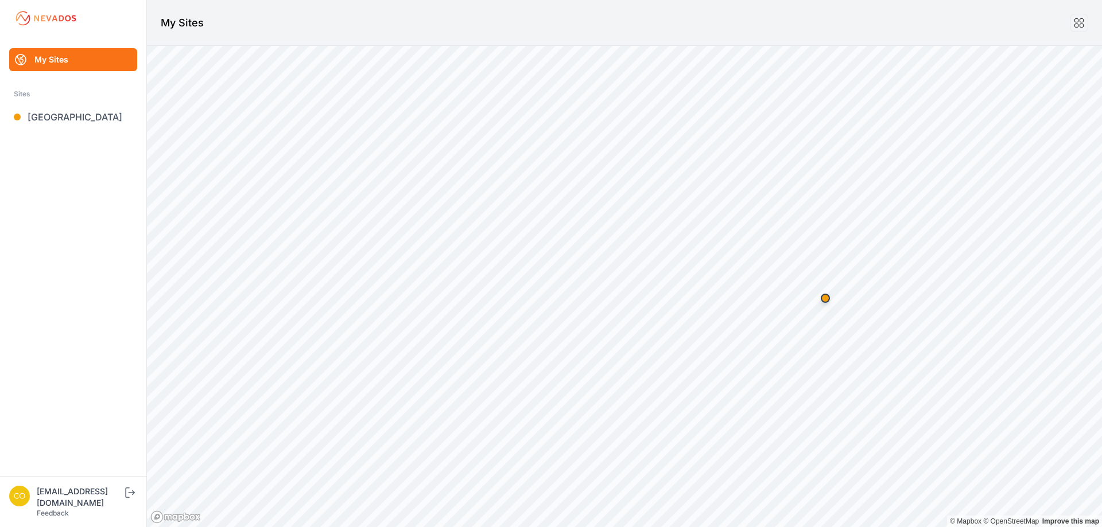 This screenshot has width=1102, height=527. What do you see at coordinates (1011, 522) in the screenshot?
I see `a: OpenStreetMap` at bounding box center [1011, 522].